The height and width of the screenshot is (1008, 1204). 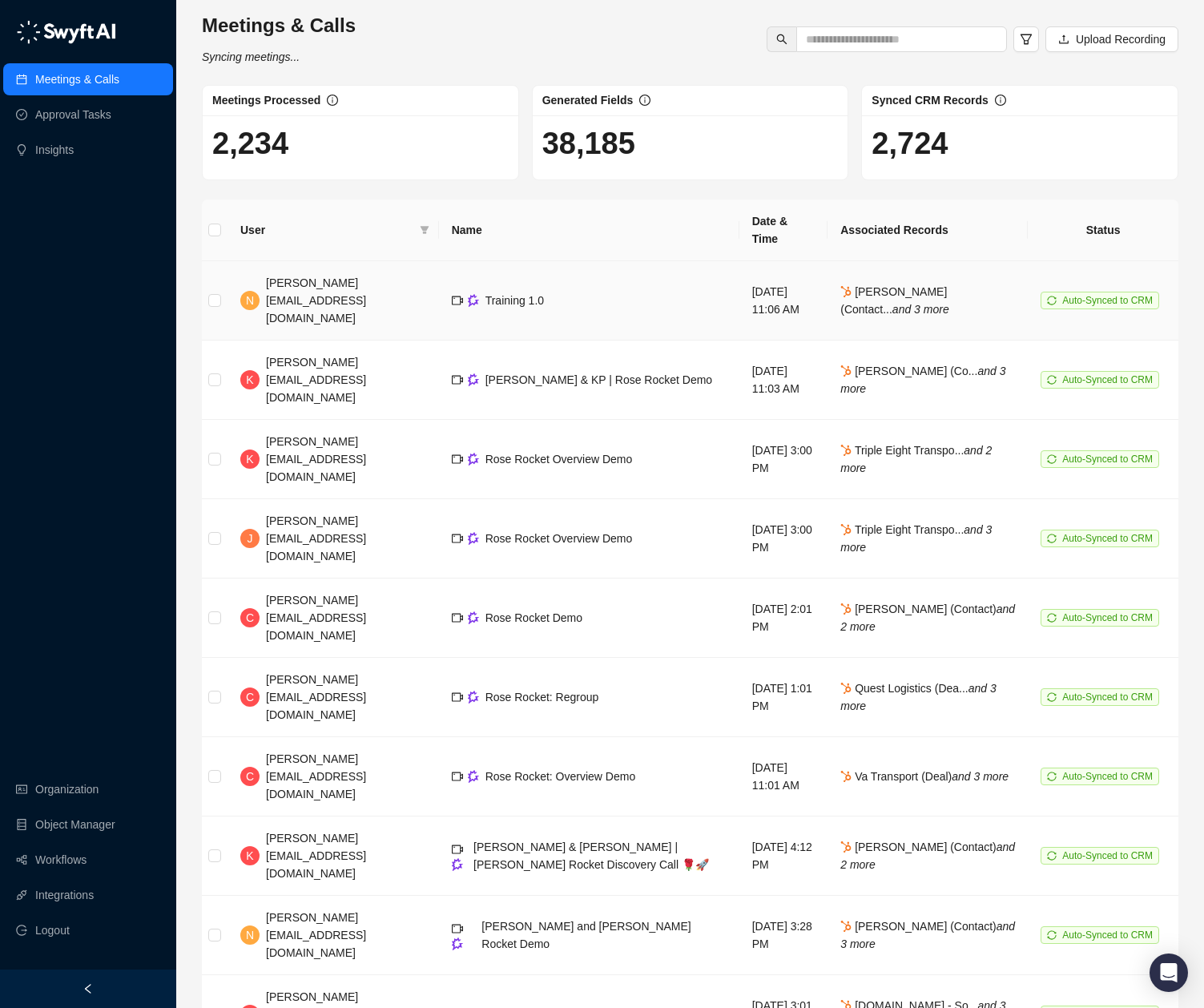 What do you see at coordinates (1063, 39) in the screenshot?
I see `span: upload` at bounding box center [1063, 39].